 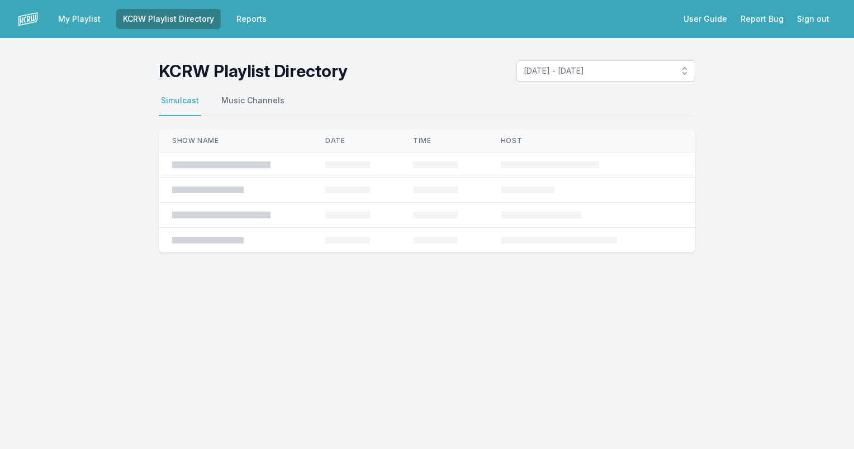 What do you see at coordinates (813, 19) in the screenshot?
I see `button: Sign out` at bounding box center [813, 19].